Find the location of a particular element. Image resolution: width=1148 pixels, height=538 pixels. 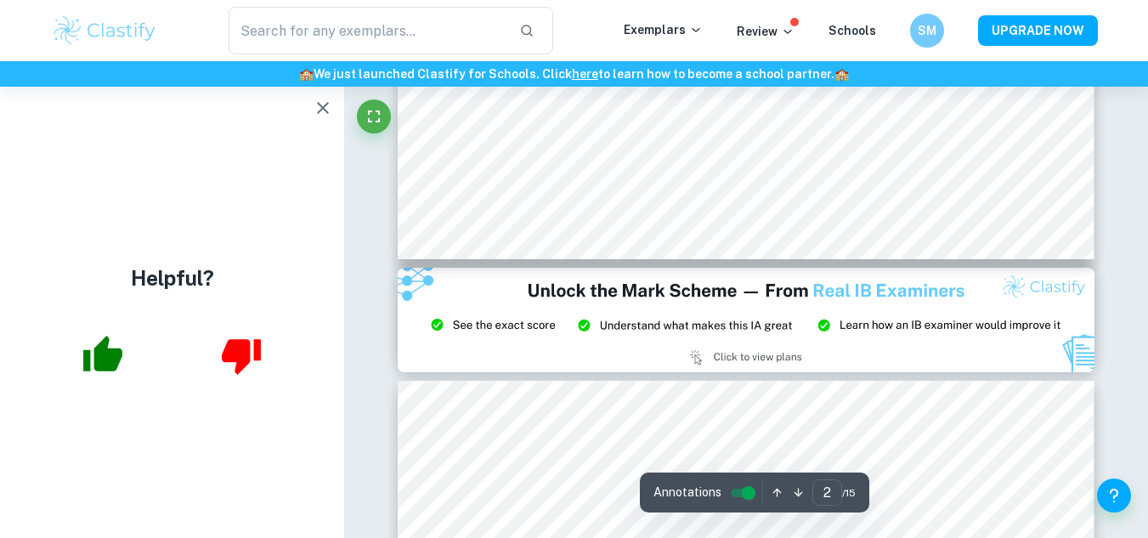

p: Review is located at coordinates (765, 31).